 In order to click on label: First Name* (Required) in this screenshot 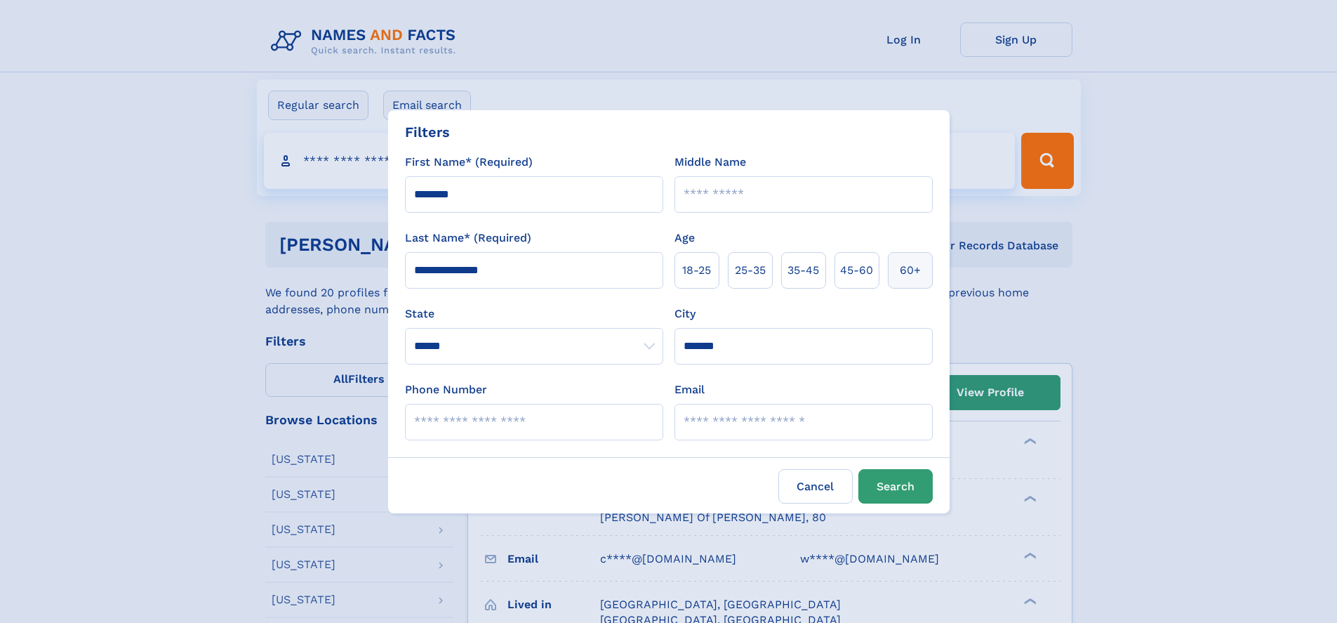, I will do `click(469, 162)`.